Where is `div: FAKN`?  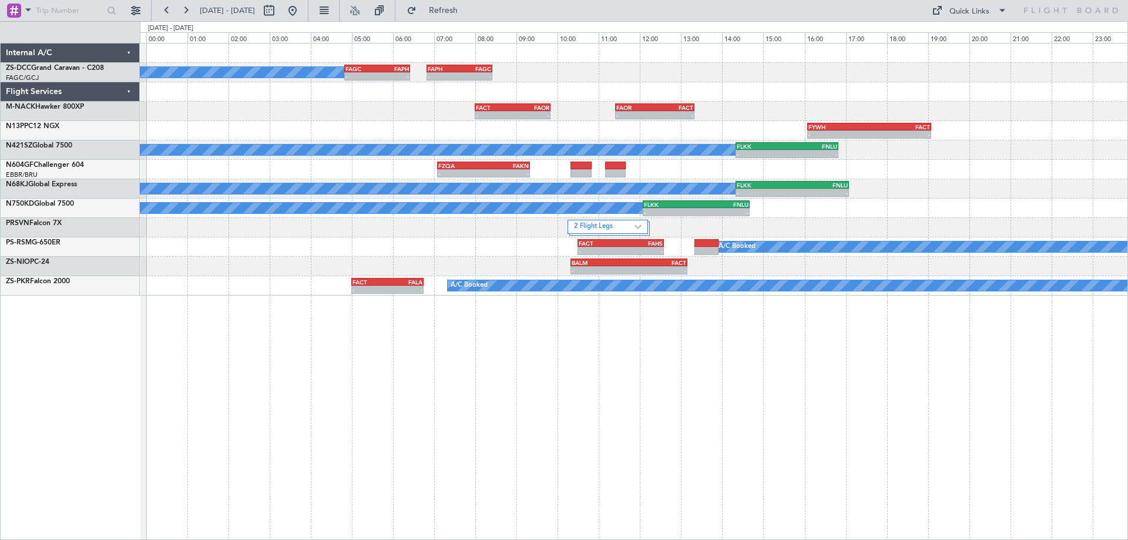
div: FAKN is located at coordinates (506, 166).